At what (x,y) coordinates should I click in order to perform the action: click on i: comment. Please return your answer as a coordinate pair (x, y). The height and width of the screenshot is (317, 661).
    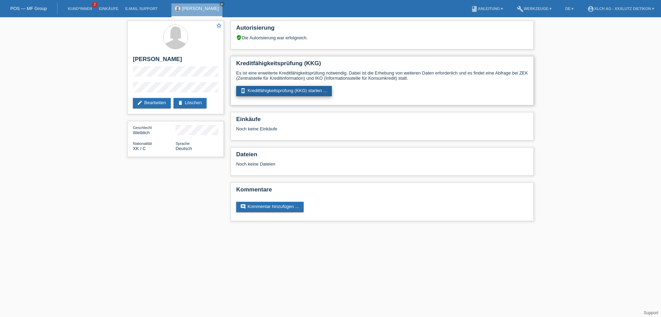
    Looking at the image, I should click on (243, 206).